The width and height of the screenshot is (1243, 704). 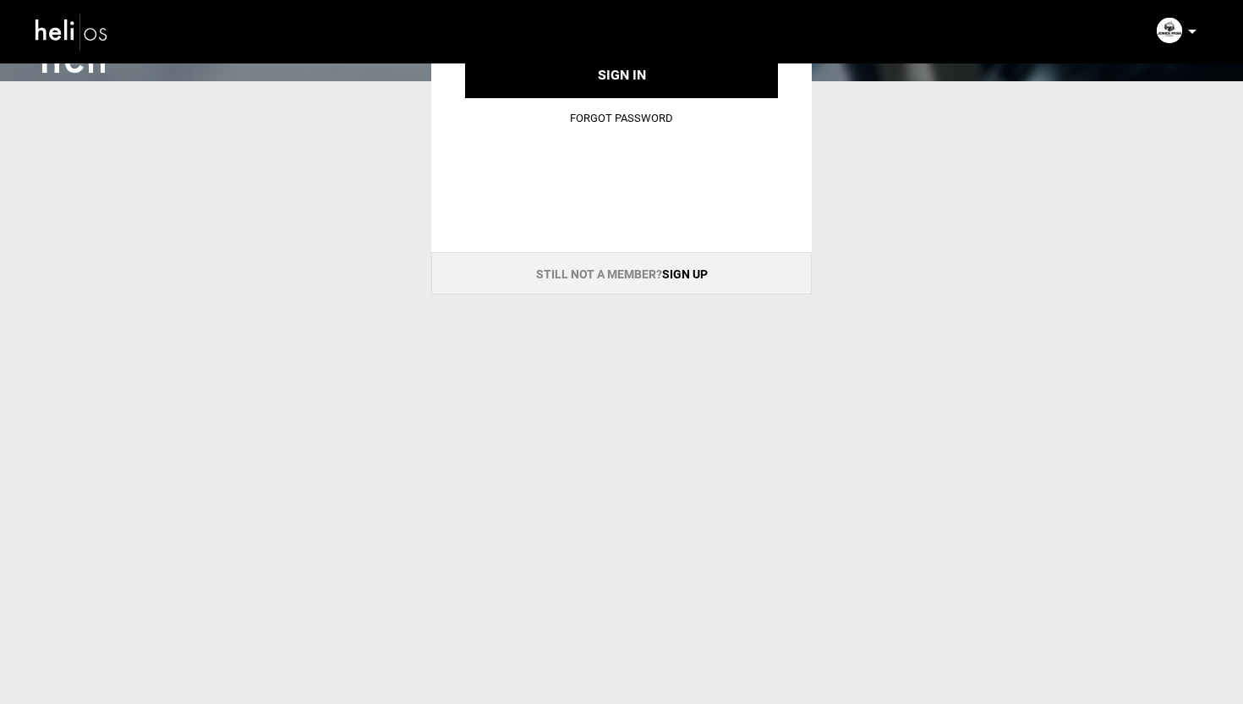 What do you see at coordinates (1170, 30) in the screenshot?
I see `img: 0f80bbfaad78f7ff96916ddbf38e542e.png` at bounding box center [1170, 30].